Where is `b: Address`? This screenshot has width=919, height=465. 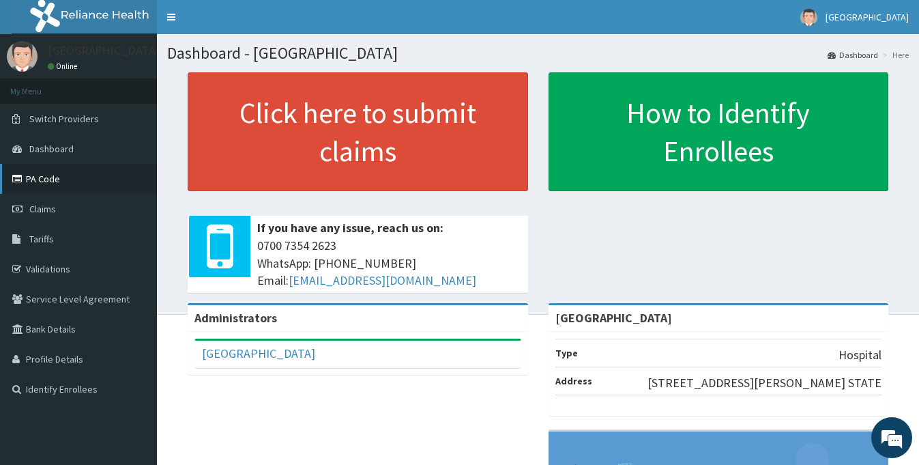 b: Address is located at coordinates (574, 381).